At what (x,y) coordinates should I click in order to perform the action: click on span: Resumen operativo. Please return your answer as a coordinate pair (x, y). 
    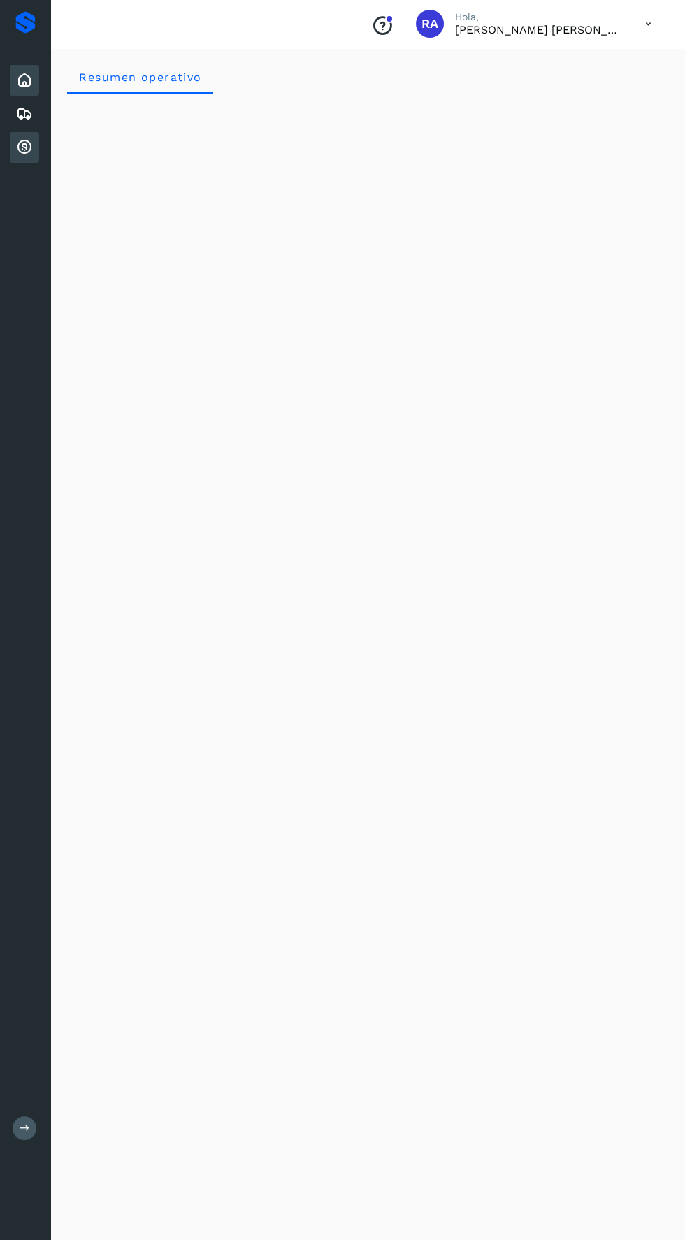
    Looking at the image, I should click on (140, 77).